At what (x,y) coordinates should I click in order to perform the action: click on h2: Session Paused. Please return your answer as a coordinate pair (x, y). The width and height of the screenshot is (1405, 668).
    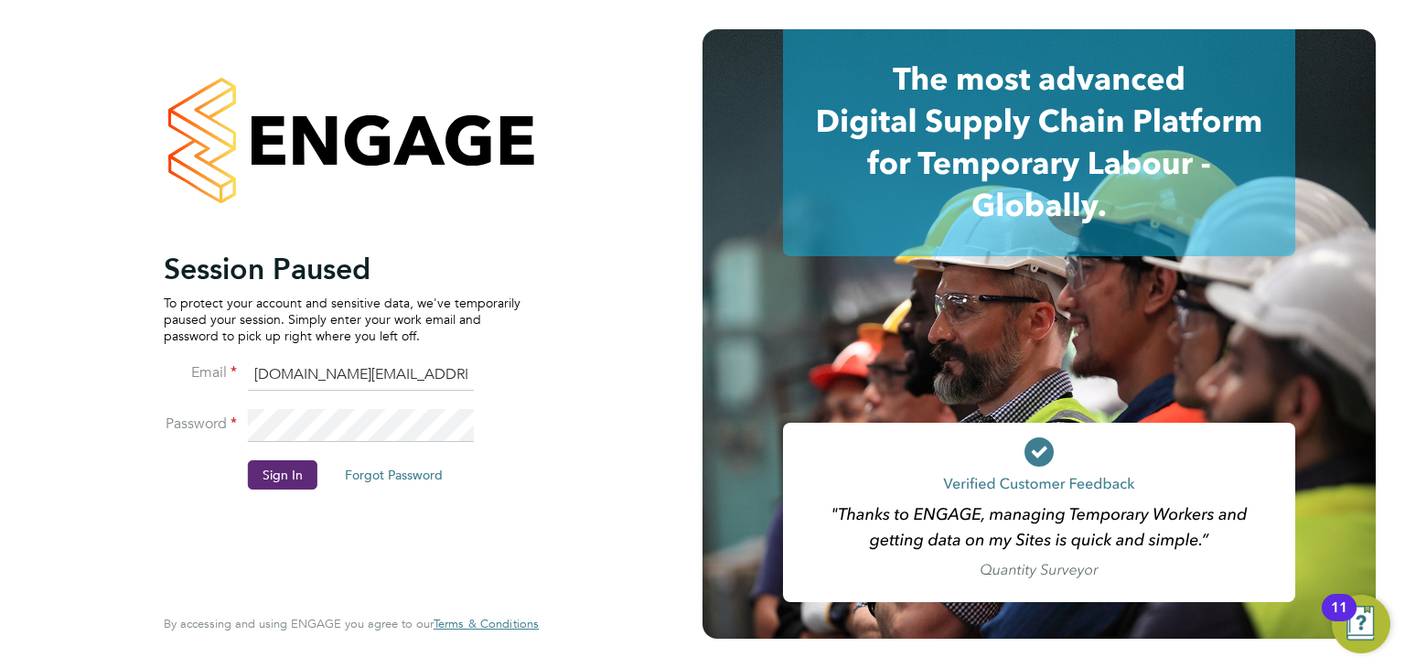
    Looking at the image, I should click on (342, 269).